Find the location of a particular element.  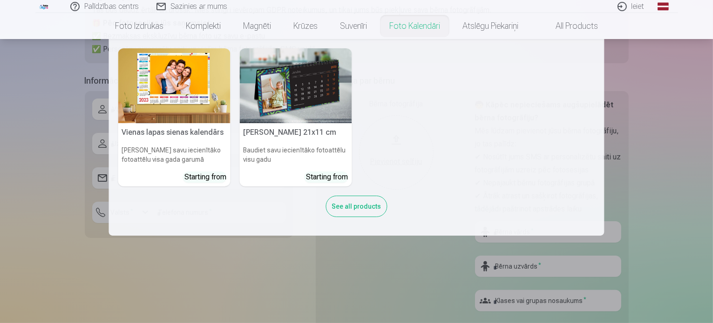

div: See all products is located at coordinates (356, 207).